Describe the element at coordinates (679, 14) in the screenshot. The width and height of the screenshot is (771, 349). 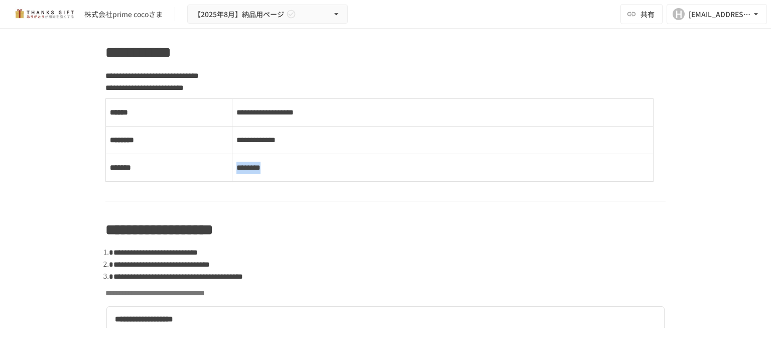
I see `div: H` at that location.